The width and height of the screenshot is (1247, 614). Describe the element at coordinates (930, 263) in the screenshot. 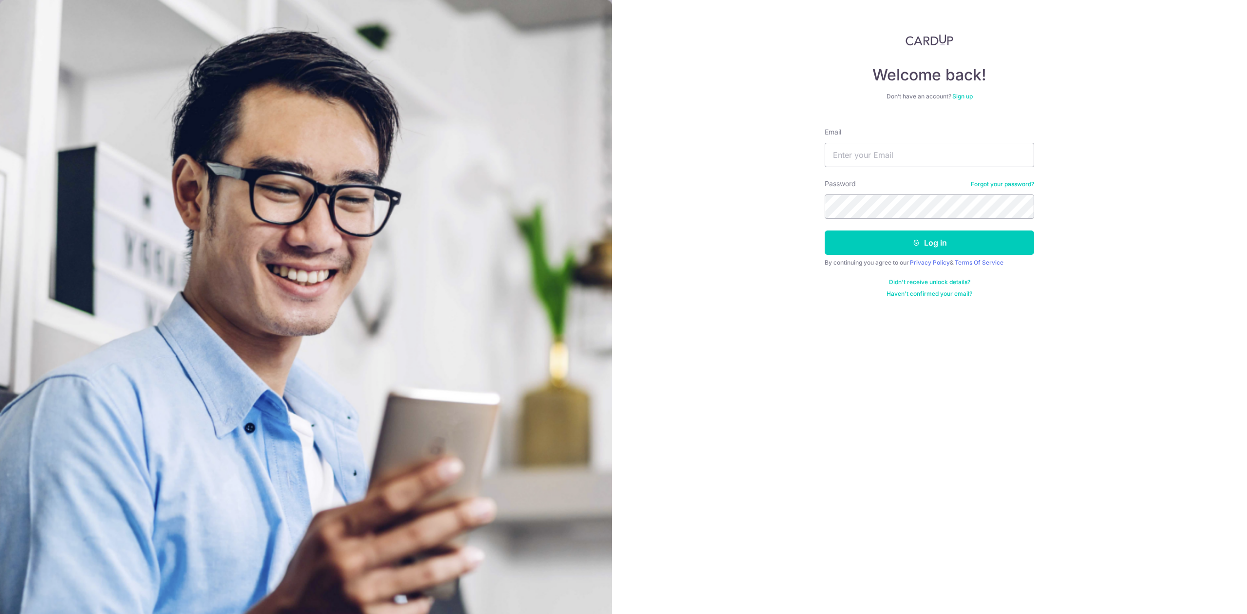

I see `div: By continuing you agree to our &` at that location.